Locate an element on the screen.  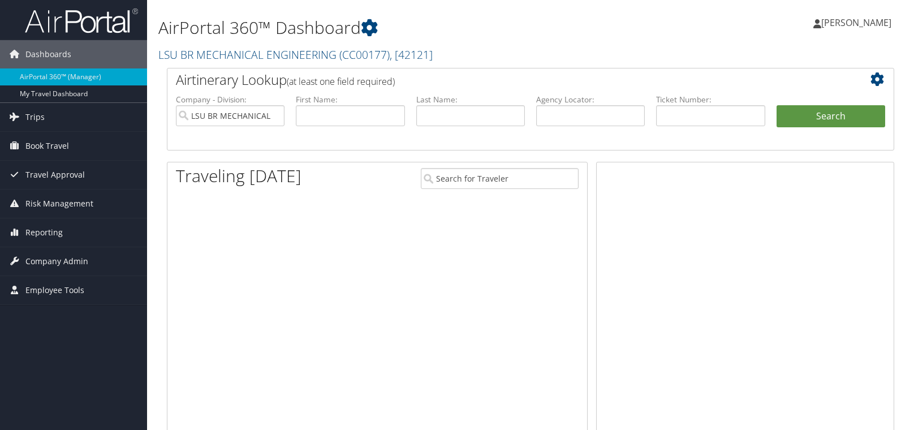
span: Company Admin is located at coordinates (57, 261).